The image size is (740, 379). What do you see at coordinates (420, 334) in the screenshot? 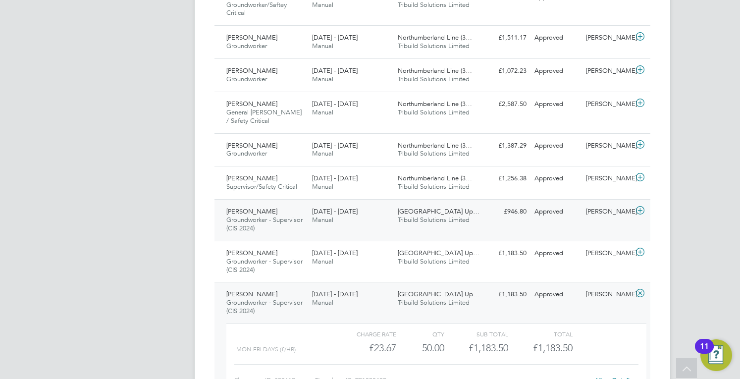
I see `div: QTY` at bounding box center [420, 334].